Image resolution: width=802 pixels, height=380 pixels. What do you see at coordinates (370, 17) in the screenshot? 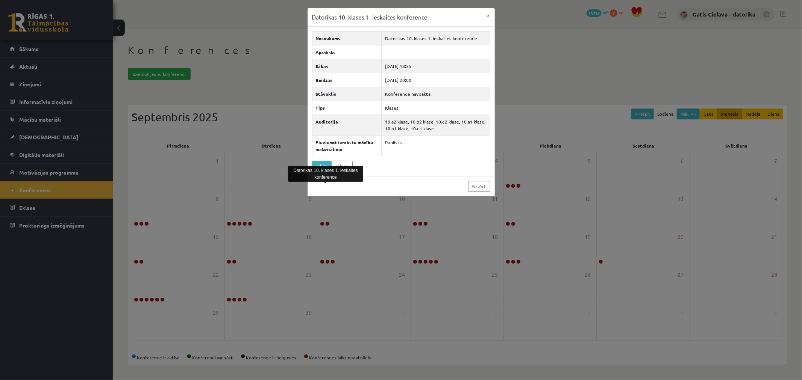
I see `h3: Datorikas 10. klases 1. ieskaites konference` at bounding box center [370, 17].